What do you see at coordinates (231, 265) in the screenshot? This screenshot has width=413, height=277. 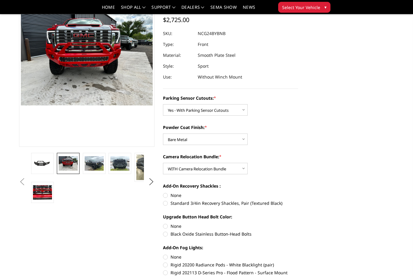 I see `label: Rigid 20200 Radiance Pods - White Blacklight (pair)` at bounding box center [231, 265].